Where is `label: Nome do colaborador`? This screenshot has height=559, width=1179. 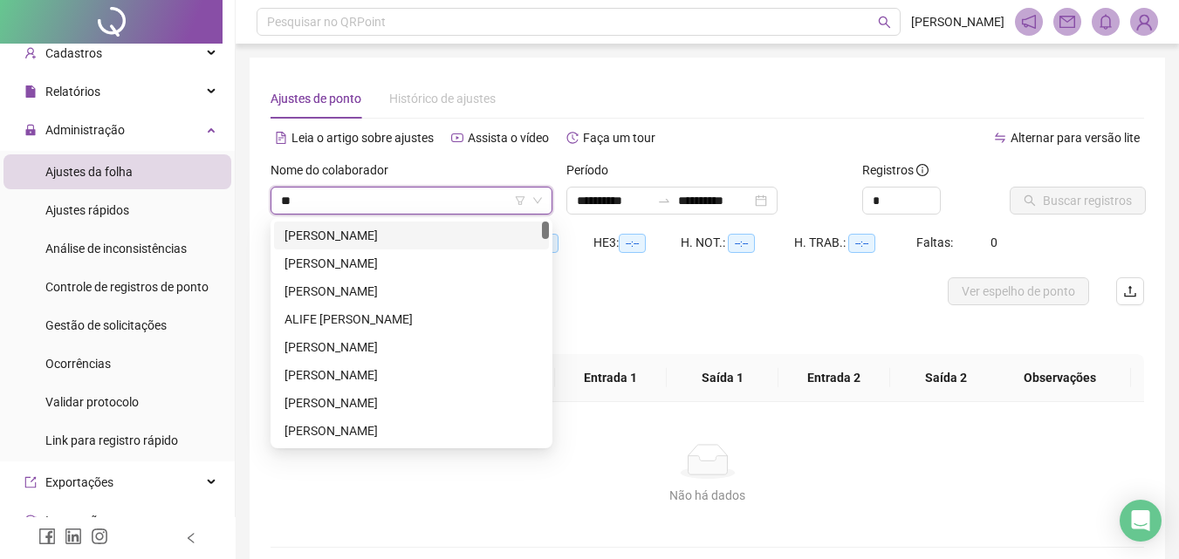
label: Nome do colaborador is located at coordinates (335, 170).